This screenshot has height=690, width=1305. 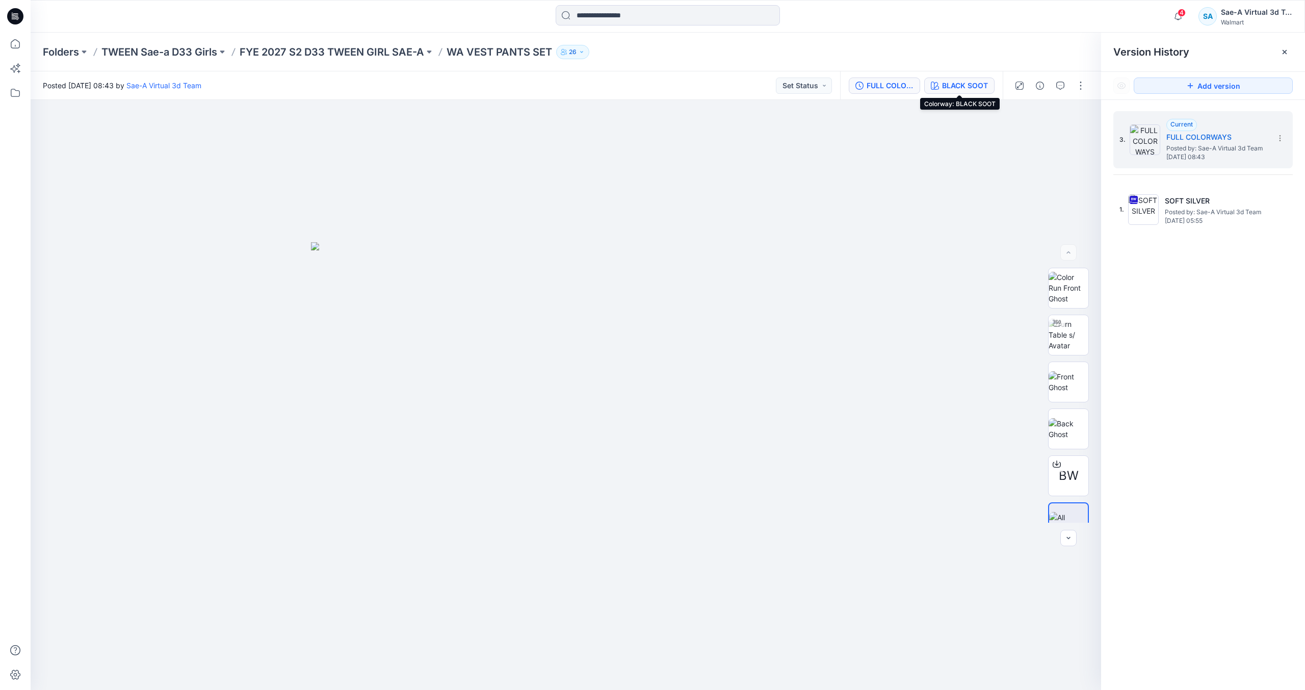 What do you see at coordinates (1285, 52) in the screenshot?
I see `button: Close` at bounding box center [1285, 52].